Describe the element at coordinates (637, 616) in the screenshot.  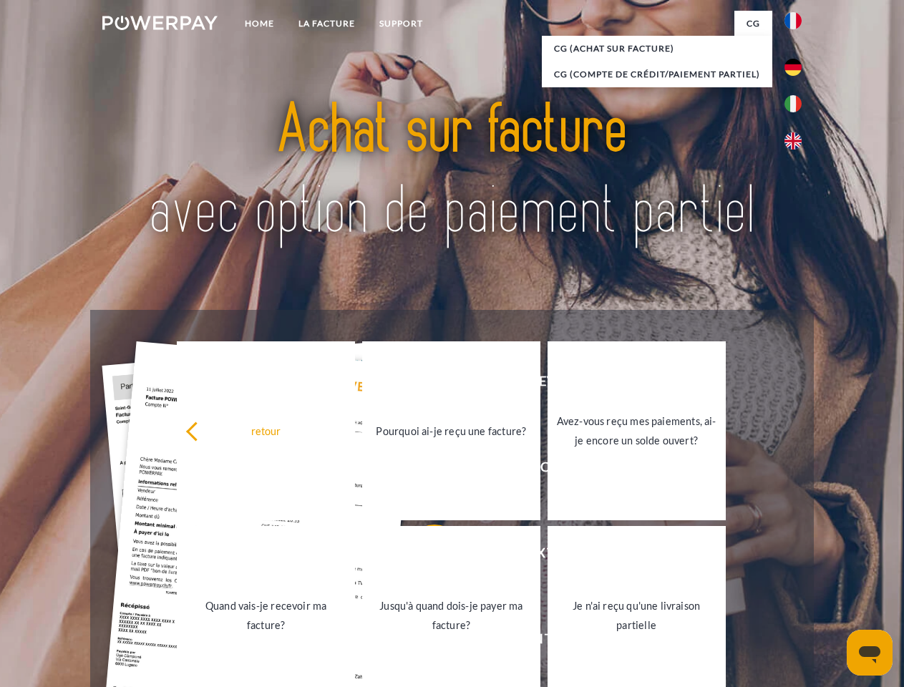
I see `div: Je n'ai reçu qu'une livraison partielle` at that location.